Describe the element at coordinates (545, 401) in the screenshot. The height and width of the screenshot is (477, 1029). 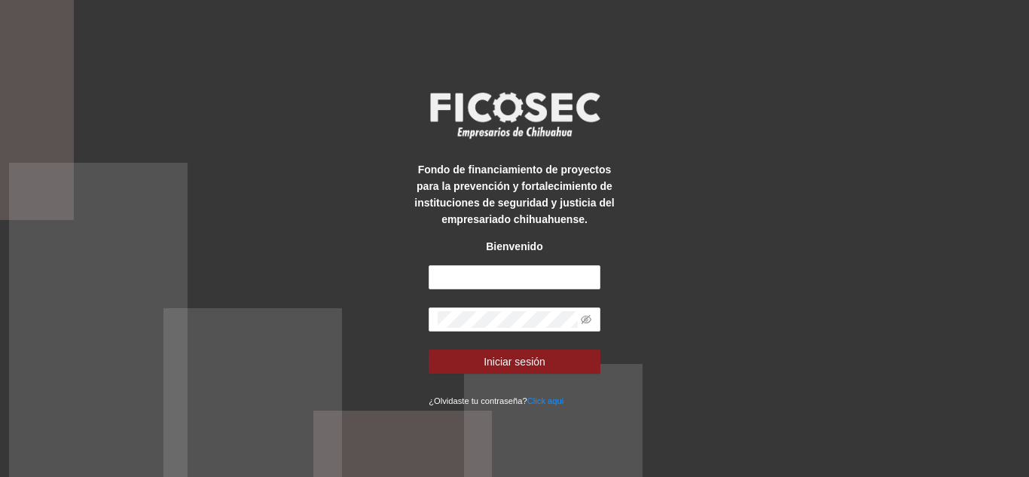
I see `a: Click aqui` at that location.